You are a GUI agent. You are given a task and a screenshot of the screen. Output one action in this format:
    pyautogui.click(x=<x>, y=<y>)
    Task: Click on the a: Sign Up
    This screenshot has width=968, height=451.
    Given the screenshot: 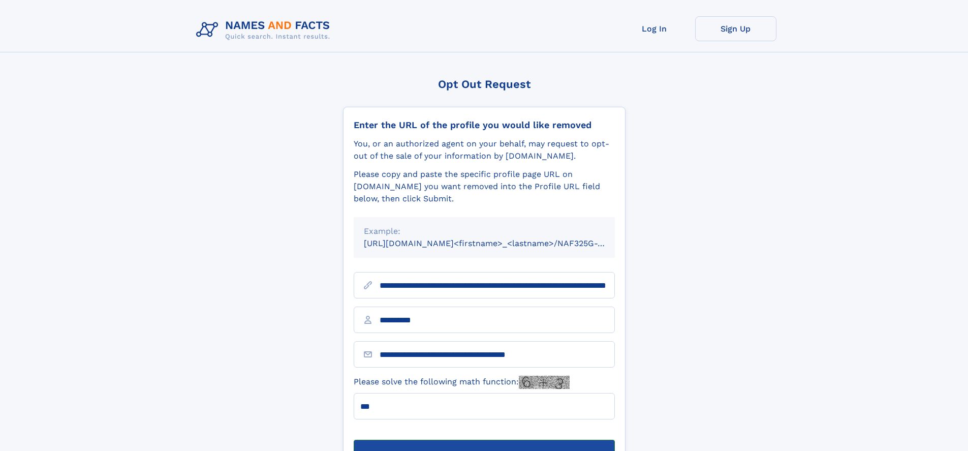 What is the action you would take?
    pyautogui.click(x=736, y=28)
    